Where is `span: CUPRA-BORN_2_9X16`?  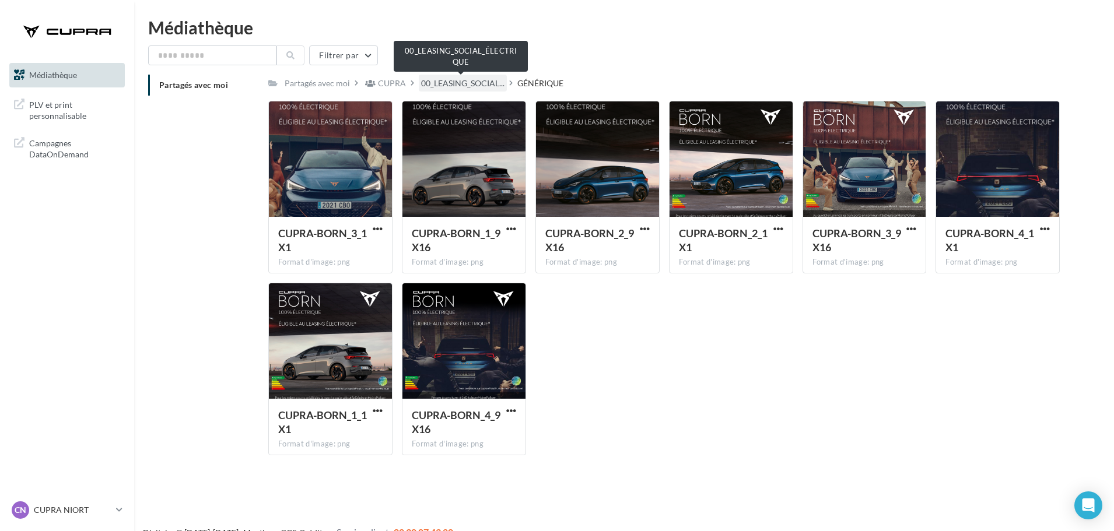 span: CUPRA-BORN_2_9X16 is located at coordinates (590, 240).